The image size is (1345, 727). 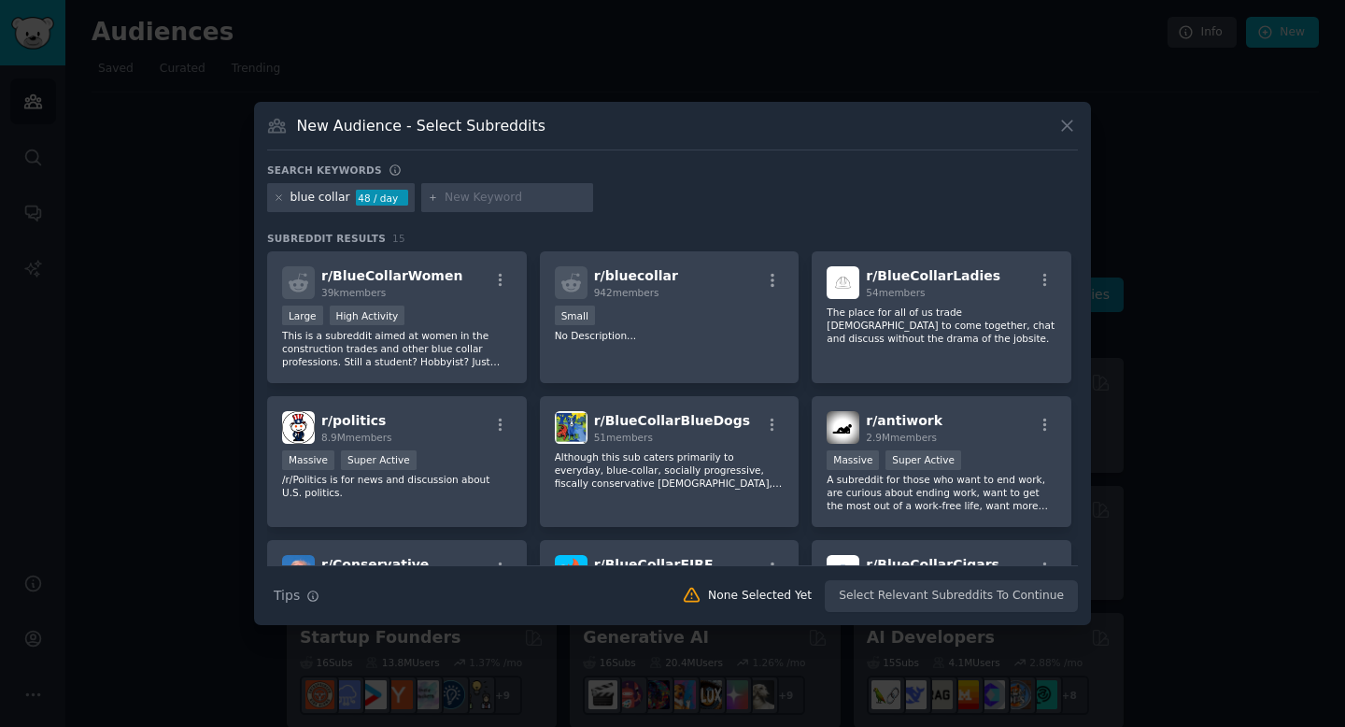 What do you see at coordinates (516, 198) in the screenshot?
I see `input: New Keyword` at bounding box center [516, 198].